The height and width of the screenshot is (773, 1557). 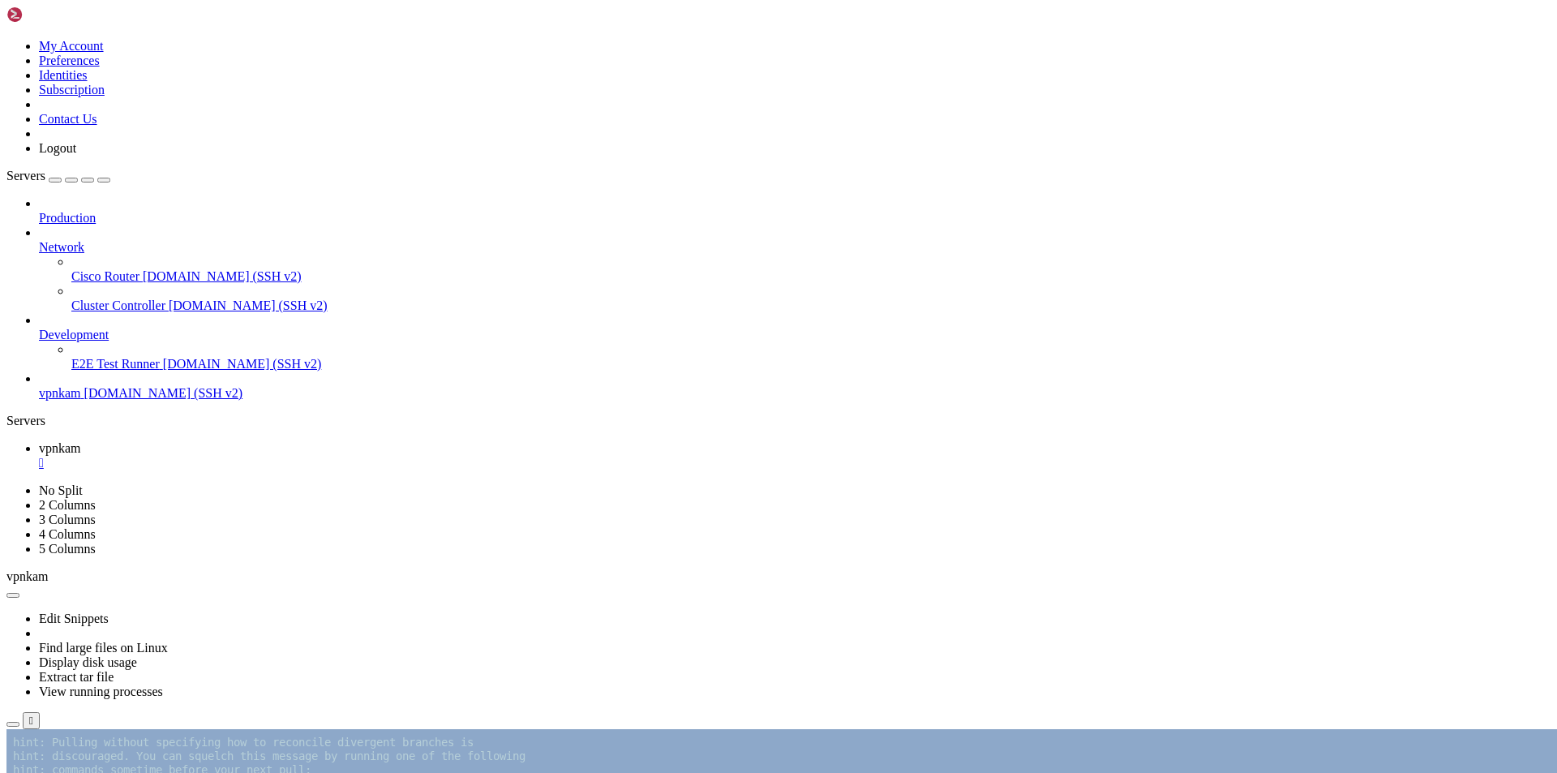 What do you see at coordinates (67, 217) in the screenshot?
I see `span: Production` at bounding box center [67, 217].